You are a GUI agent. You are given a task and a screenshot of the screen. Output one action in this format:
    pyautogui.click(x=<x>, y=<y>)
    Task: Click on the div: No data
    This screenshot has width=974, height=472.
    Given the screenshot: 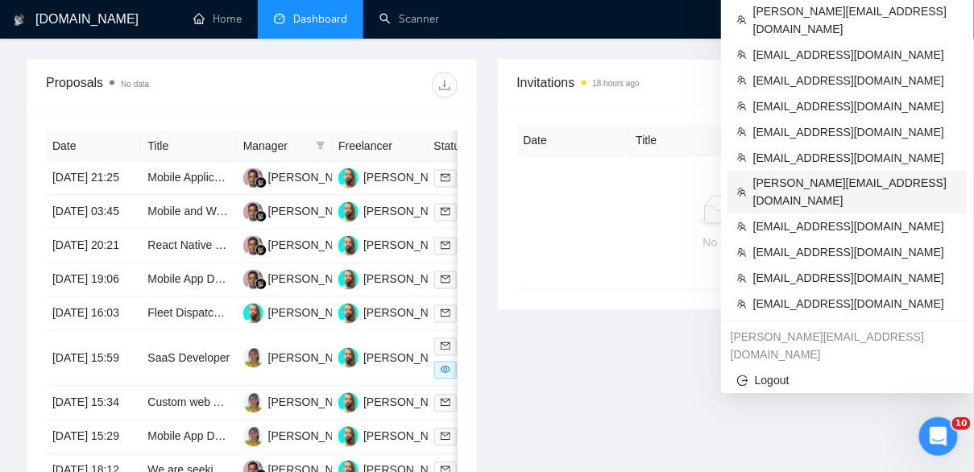 What is the action you would take?
    pyautogui.click(x=723, y=242)
    